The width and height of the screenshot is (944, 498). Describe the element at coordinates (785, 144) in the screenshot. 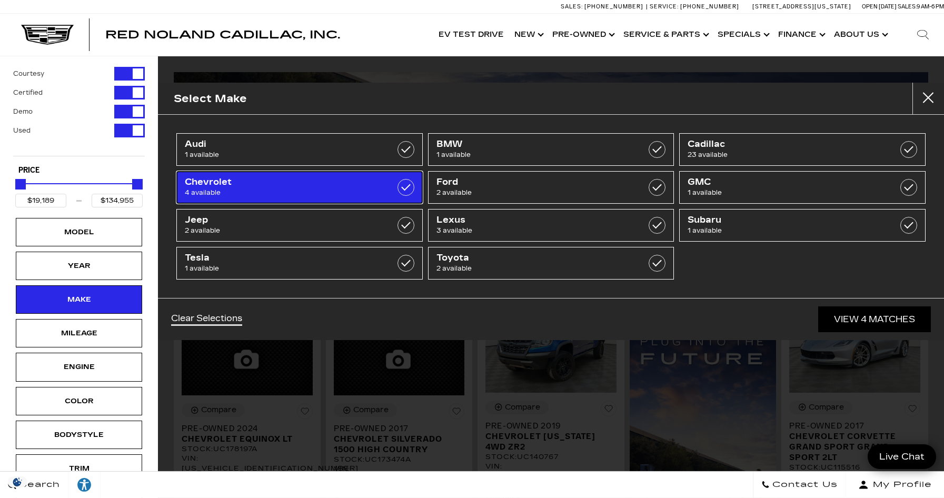

I see `span: Cadillac` at that location.